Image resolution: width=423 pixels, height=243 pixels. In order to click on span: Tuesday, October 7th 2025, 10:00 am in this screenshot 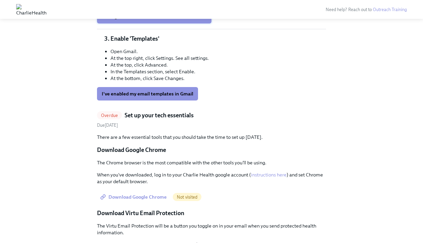, I will do `click(107, 125)`.